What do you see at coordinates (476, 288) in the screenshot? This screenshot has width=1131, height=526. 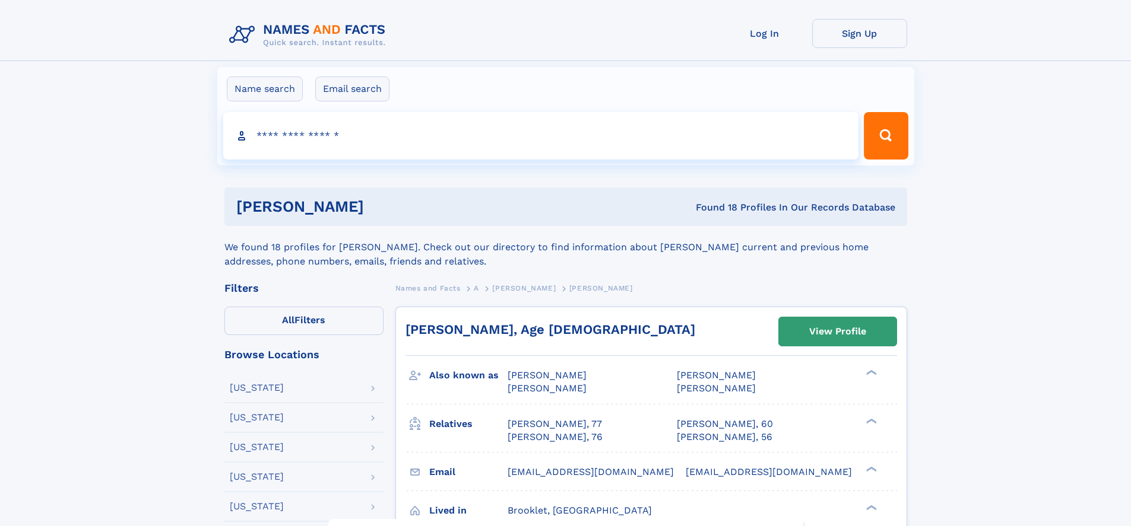 I see `span: A` at bounding box center [476, 288].